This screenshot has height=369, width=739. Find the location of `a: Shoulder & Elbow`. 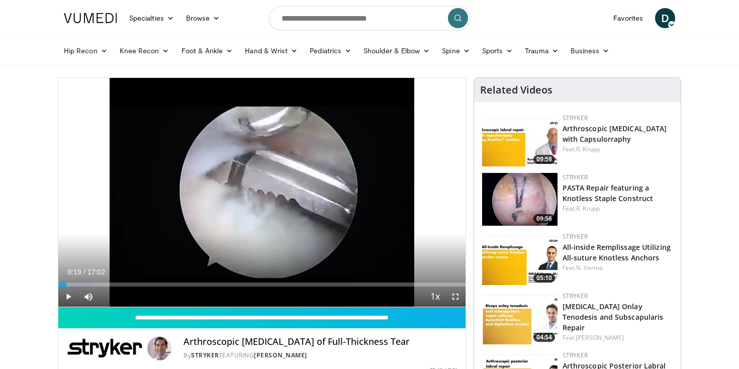

a: Shoulder & Elbow is located at coordinates (397, 51).